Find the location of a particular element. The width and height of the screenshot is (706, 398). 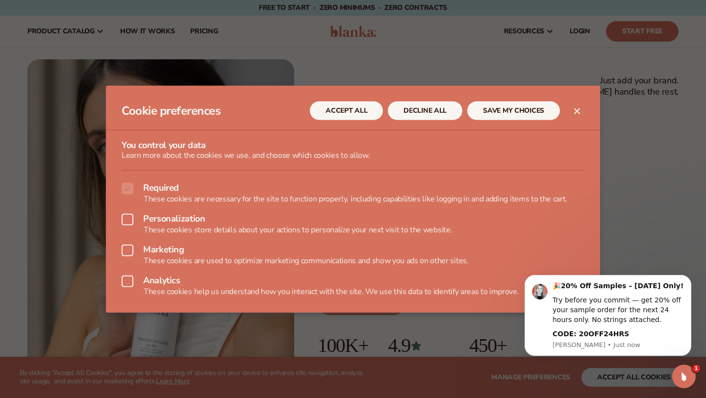

p: These cookies help us understand how you interact with the site. We use this data to identify are... is located at coordinates (353, 292).